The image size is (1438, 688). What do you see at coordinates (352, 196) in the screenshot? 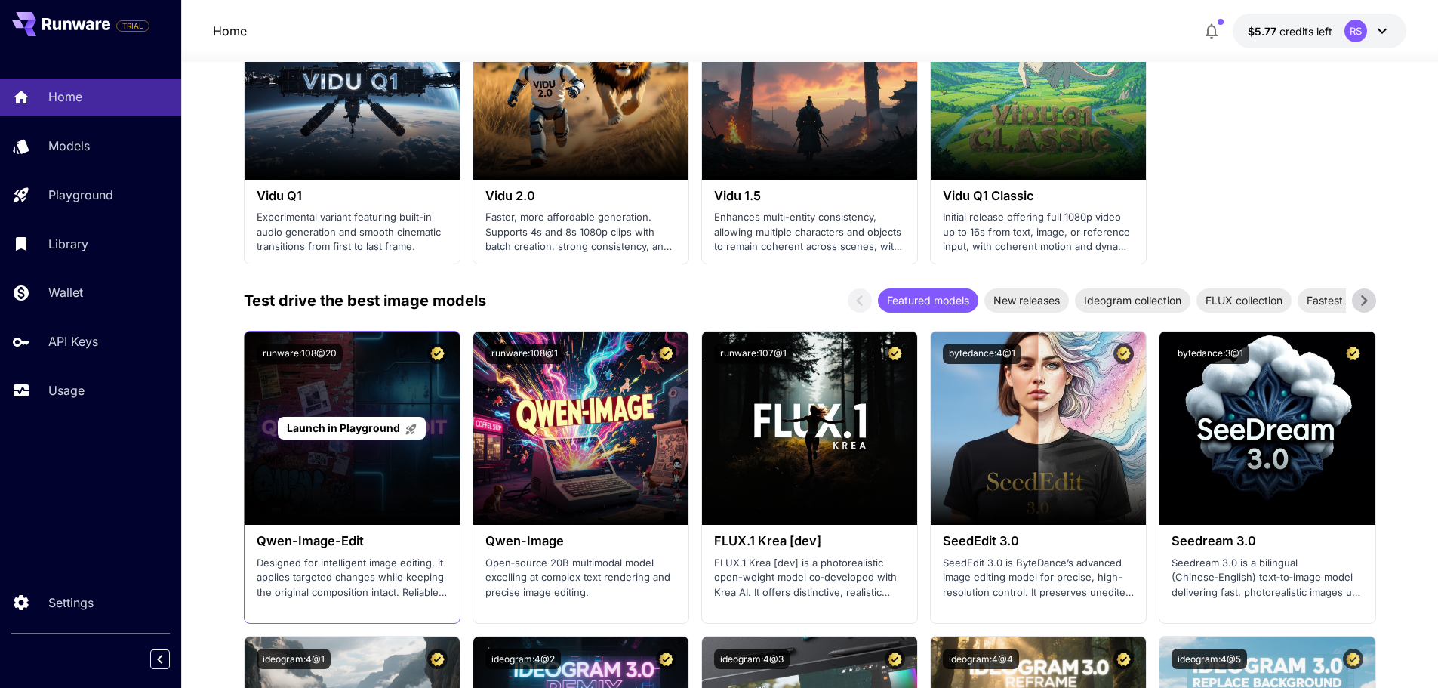
I see `h3: Vidu Q1` at bounding box center [352, 196].